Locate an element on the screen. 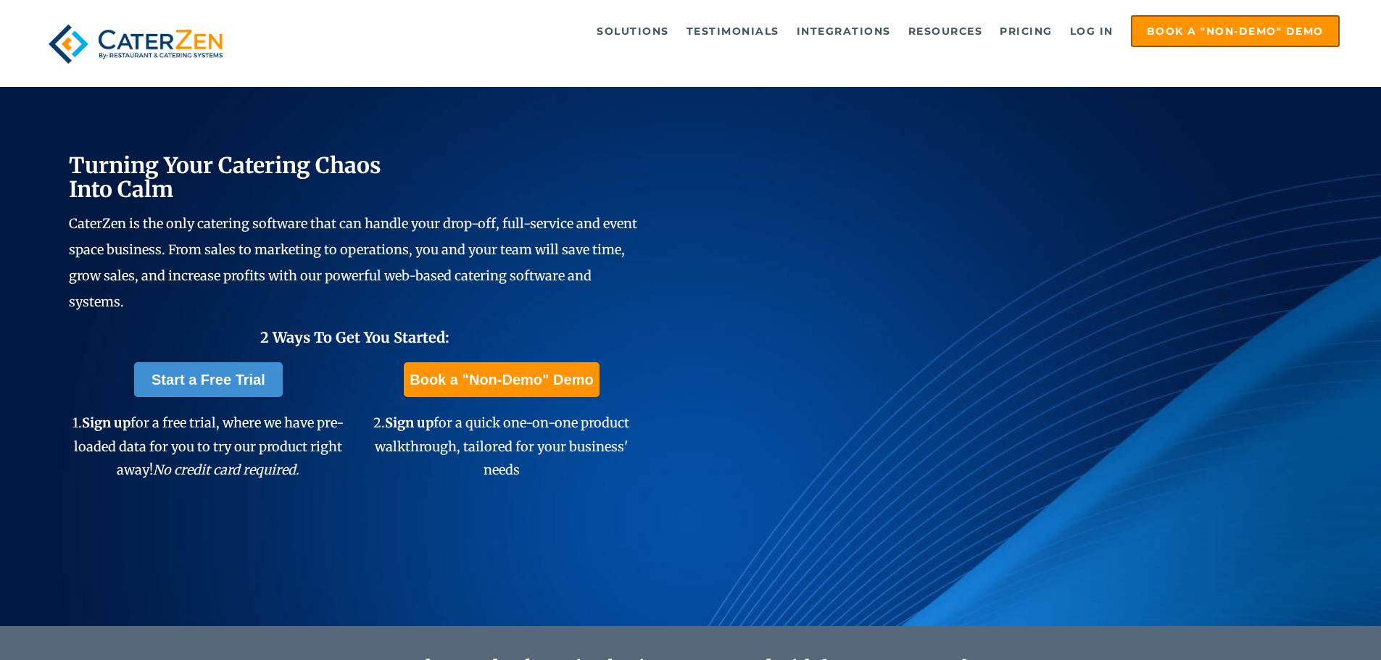  a: Testimonials is located at coordinates (733, 31).